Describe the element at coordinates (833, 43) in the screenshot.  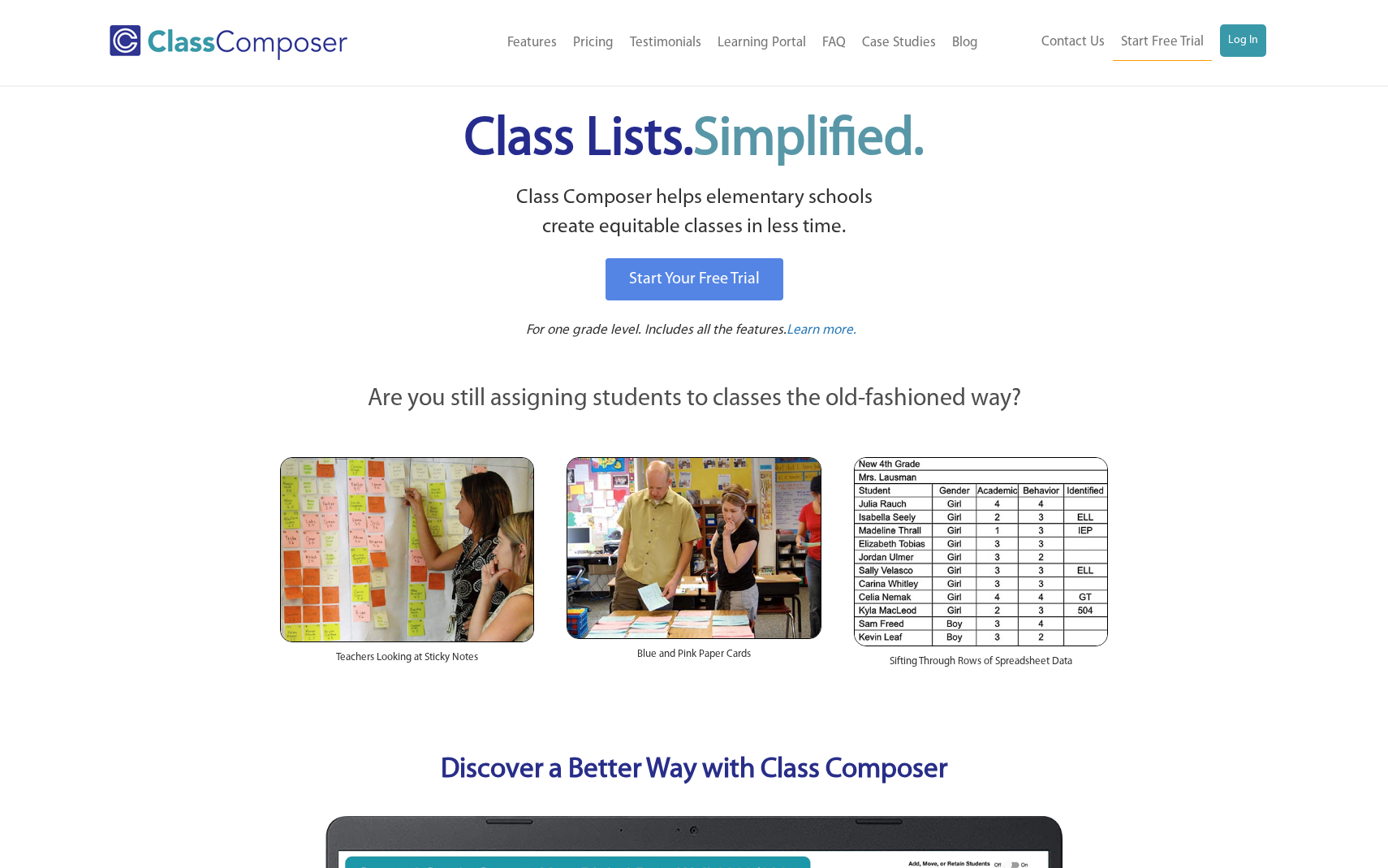
I see `a: FAQ` at that location.